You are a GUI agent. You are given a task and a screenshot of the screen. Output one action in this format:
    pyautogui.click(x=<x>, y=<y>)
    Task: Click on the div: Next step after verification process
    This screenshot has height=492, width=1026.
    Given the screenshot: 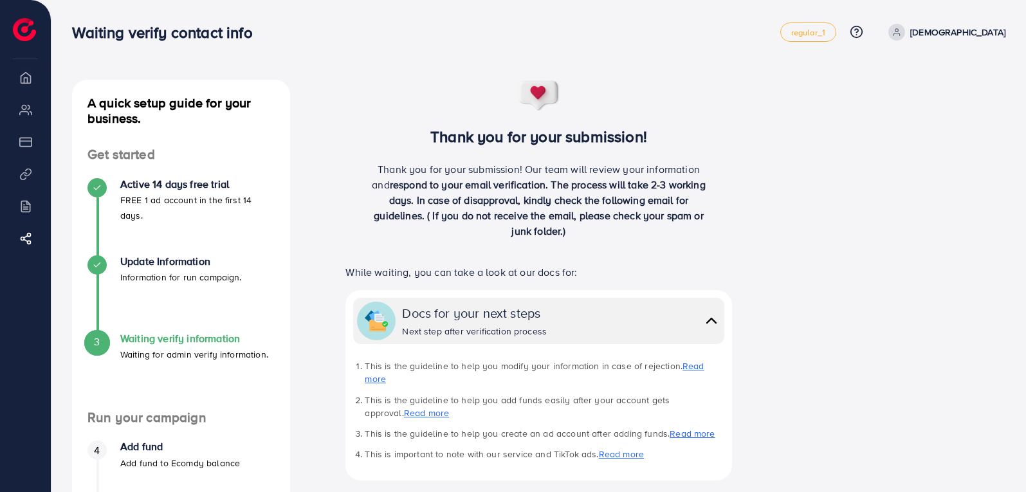 What is the action you would take?
    pyautogui.click(x=474, y=331)
    